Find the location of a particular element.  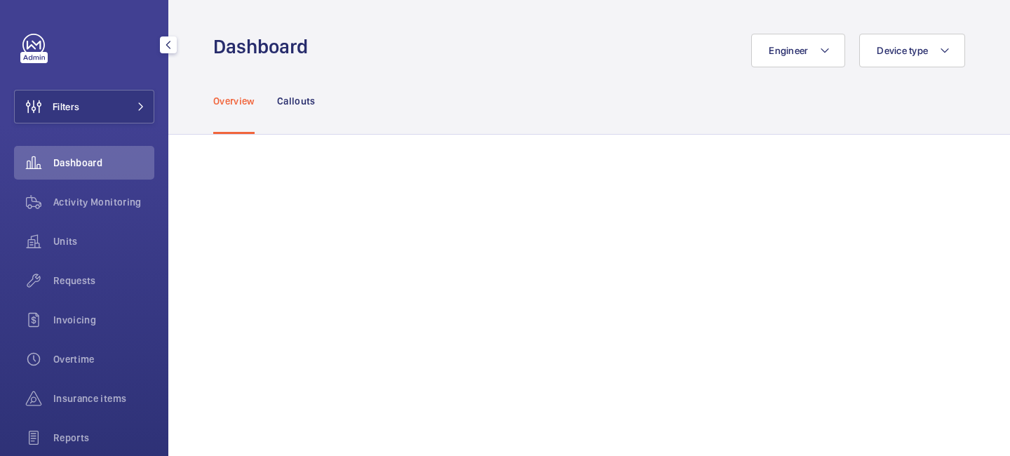

span: Overtime is located at coordinates (104, 359).